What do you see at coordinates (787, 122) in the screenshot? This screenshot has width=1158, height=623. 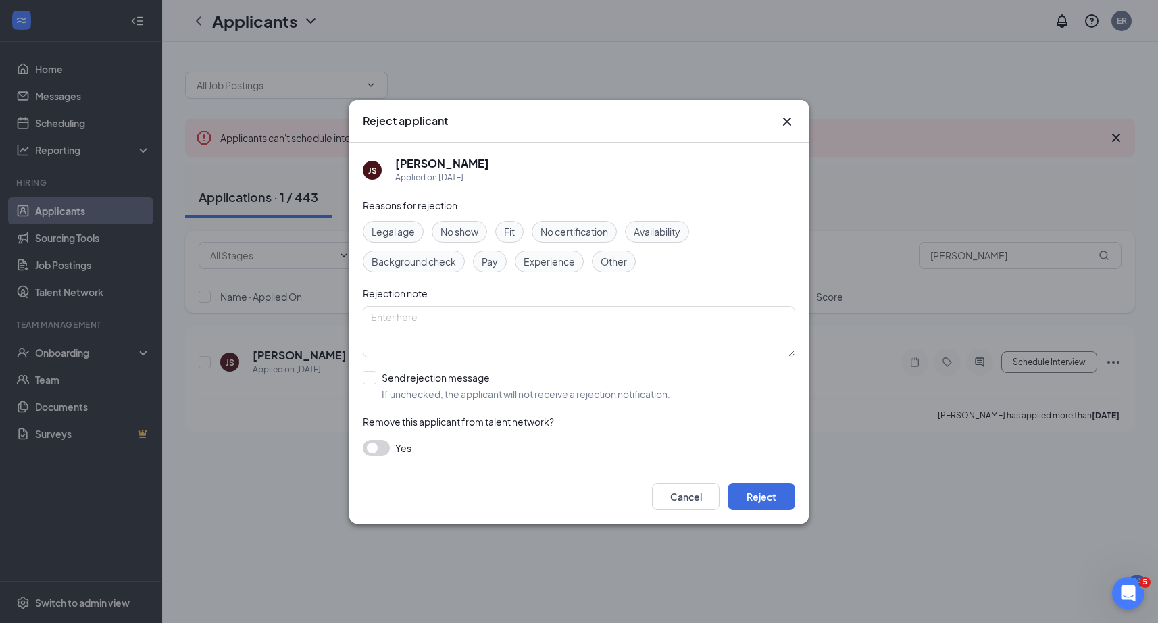 I see `svg: Cross` at bounding box center [787, 122].